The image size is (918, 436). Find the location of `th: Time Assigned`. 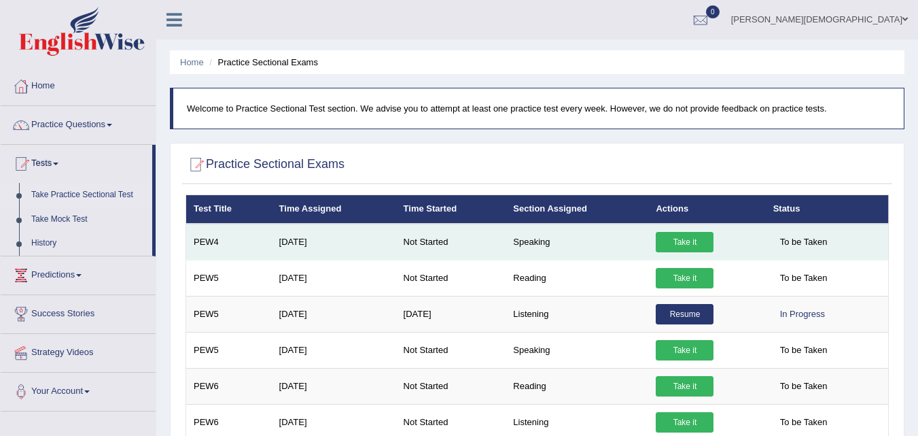

th: Time Assigned is located at coordinates (334, 209).